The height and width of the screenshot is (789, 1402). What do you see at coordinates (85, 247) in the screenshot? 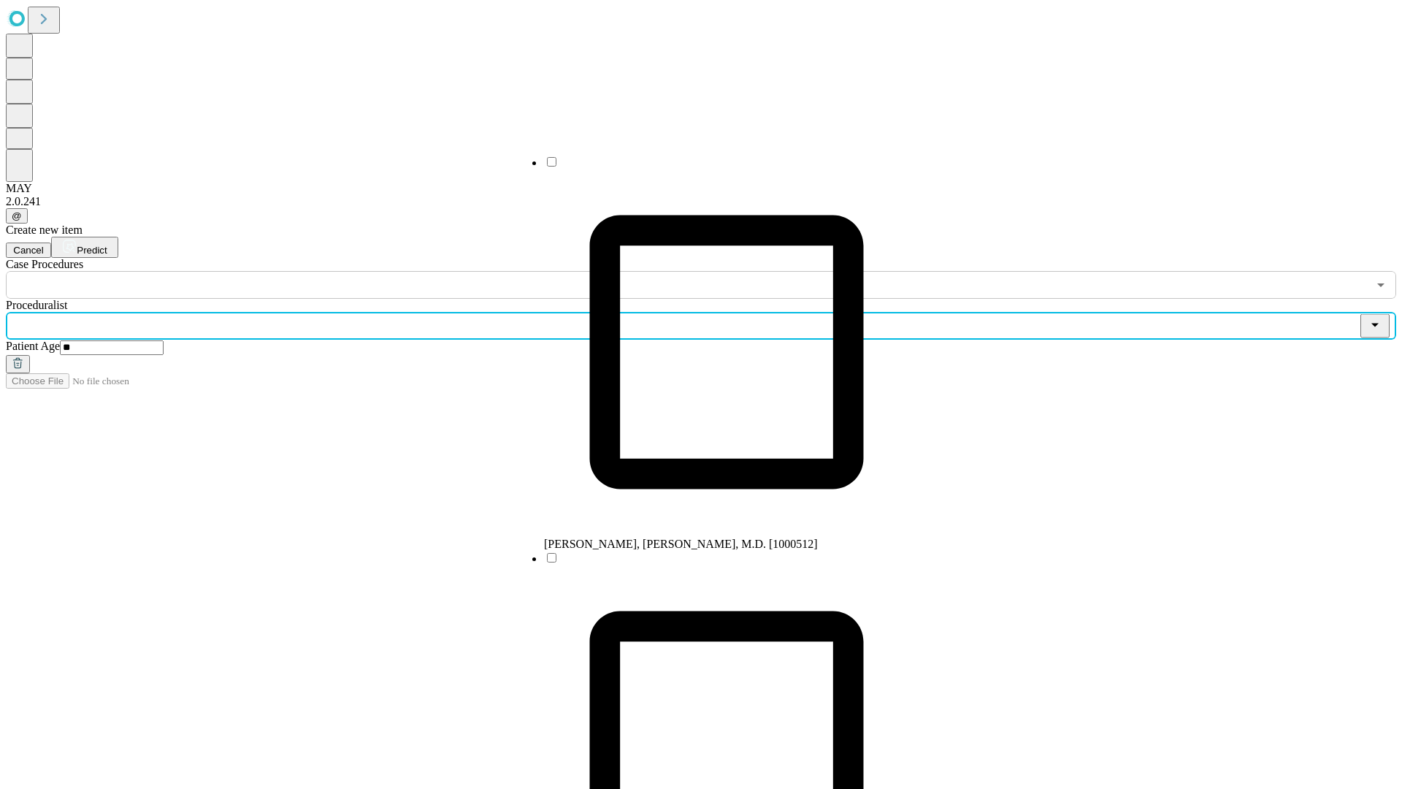
I see `button: Predict` at bounding box center [85, 247].